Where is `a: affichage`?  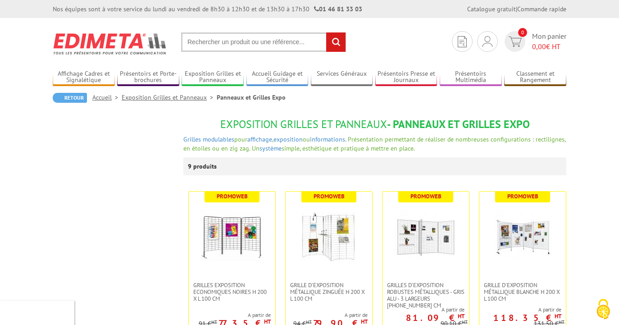 a: affichage is located at coordinates (259, 139).